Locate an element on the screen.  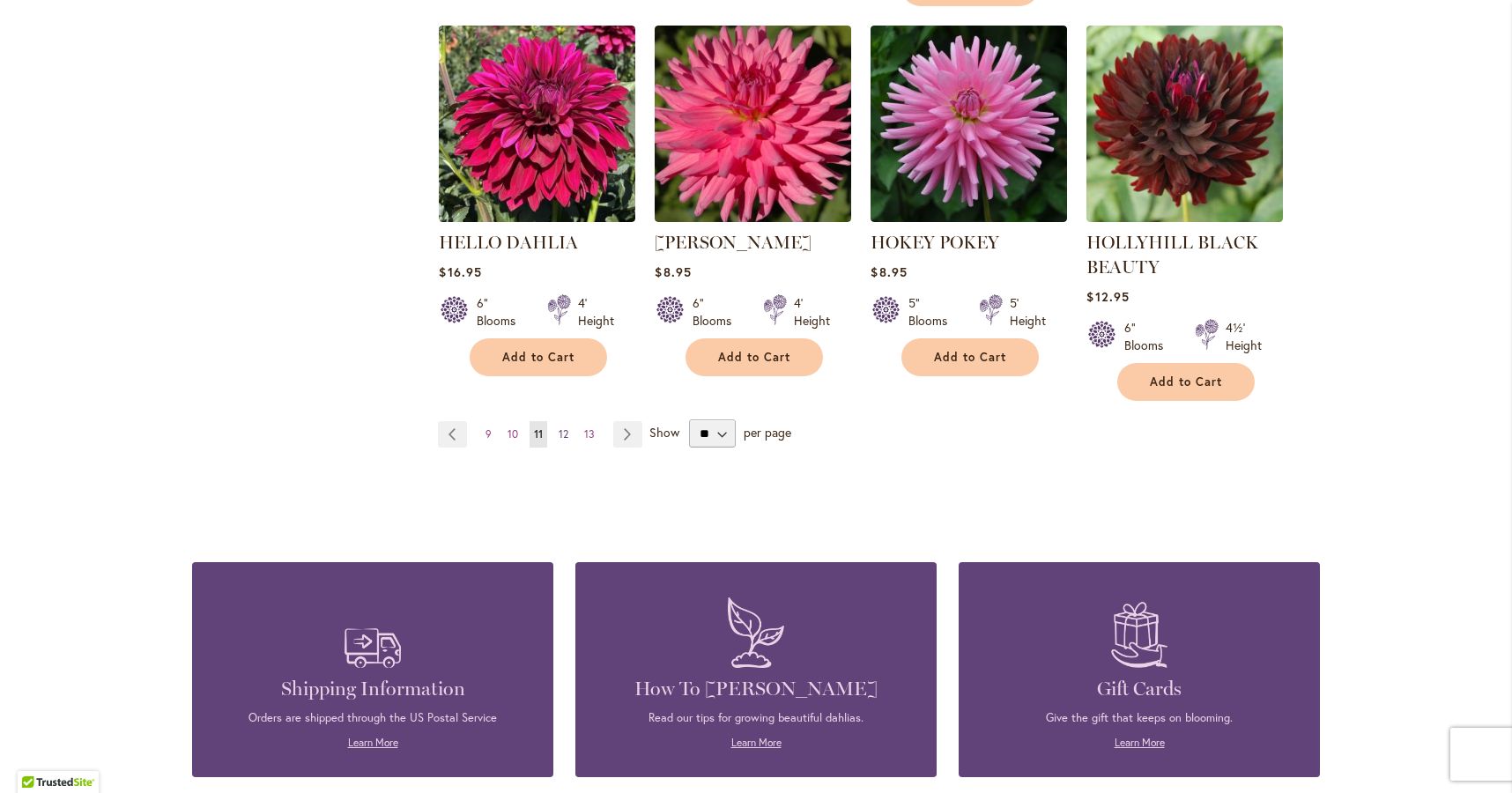
span: 13 is located at coordinates (589, 434).